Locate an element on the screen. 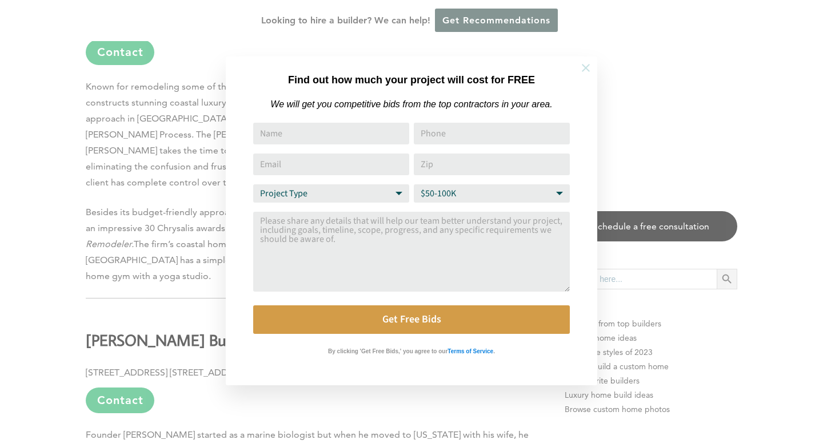 The height and width of the screenshot is (444, 823). input: Email Address is located at coordinates (331, 165).